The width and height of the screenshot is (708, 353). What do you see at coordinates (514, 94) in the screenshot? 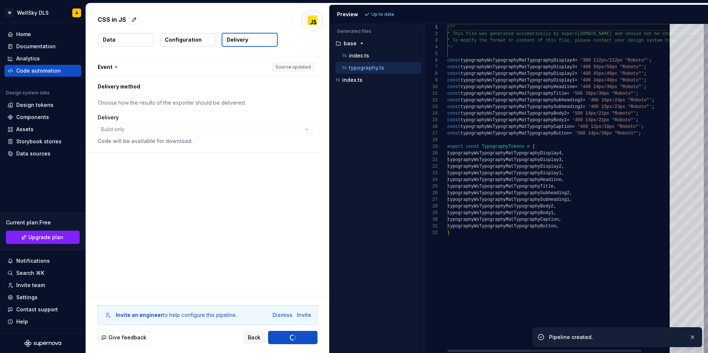
I see `span: typographyWsTypographyMatTypographyTitle` at bounding box center [514, 94].